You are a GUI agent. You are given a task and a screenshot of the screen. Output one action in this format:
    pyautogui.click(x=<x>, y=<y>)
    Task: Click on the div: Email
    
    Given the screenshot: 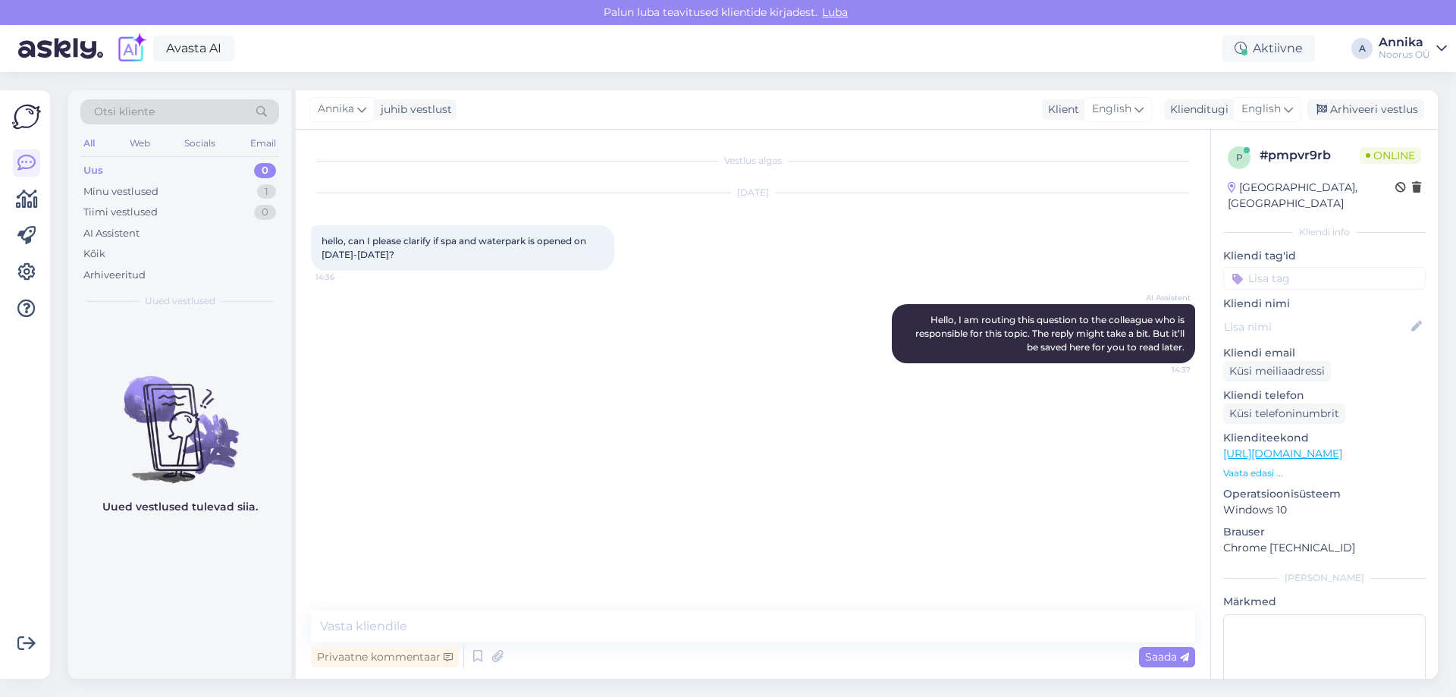 What is the action you would take?
    pyautogui.click(x=263, y=143)
    